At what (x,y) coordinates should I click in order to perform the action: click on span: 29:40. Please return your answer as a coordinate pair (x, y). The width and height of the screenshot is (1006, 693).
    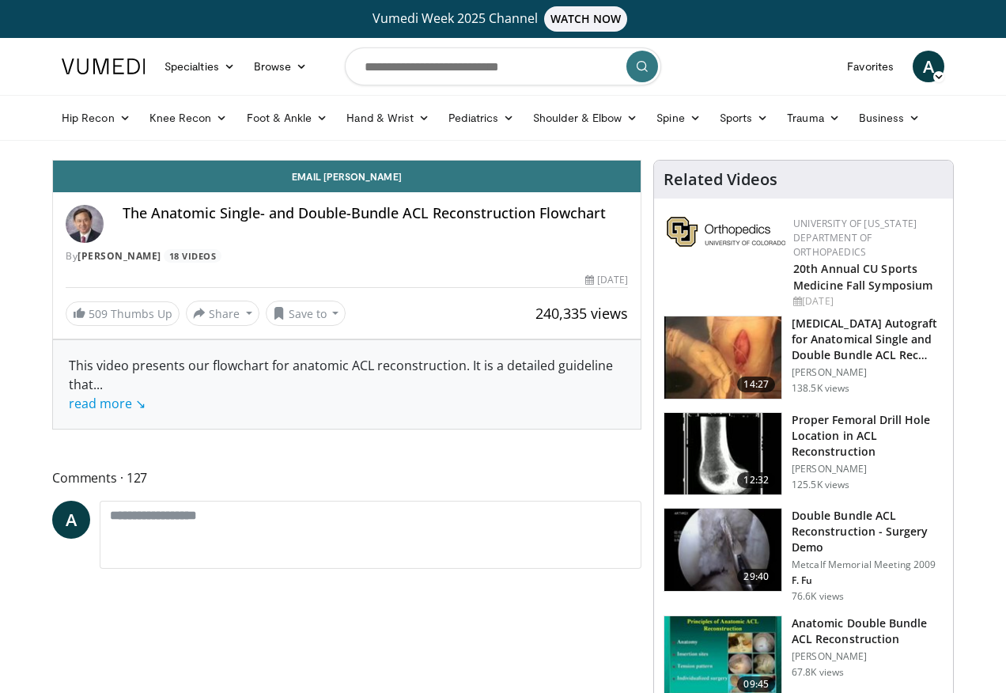
    Looking at the image, I should click on (756, 577).